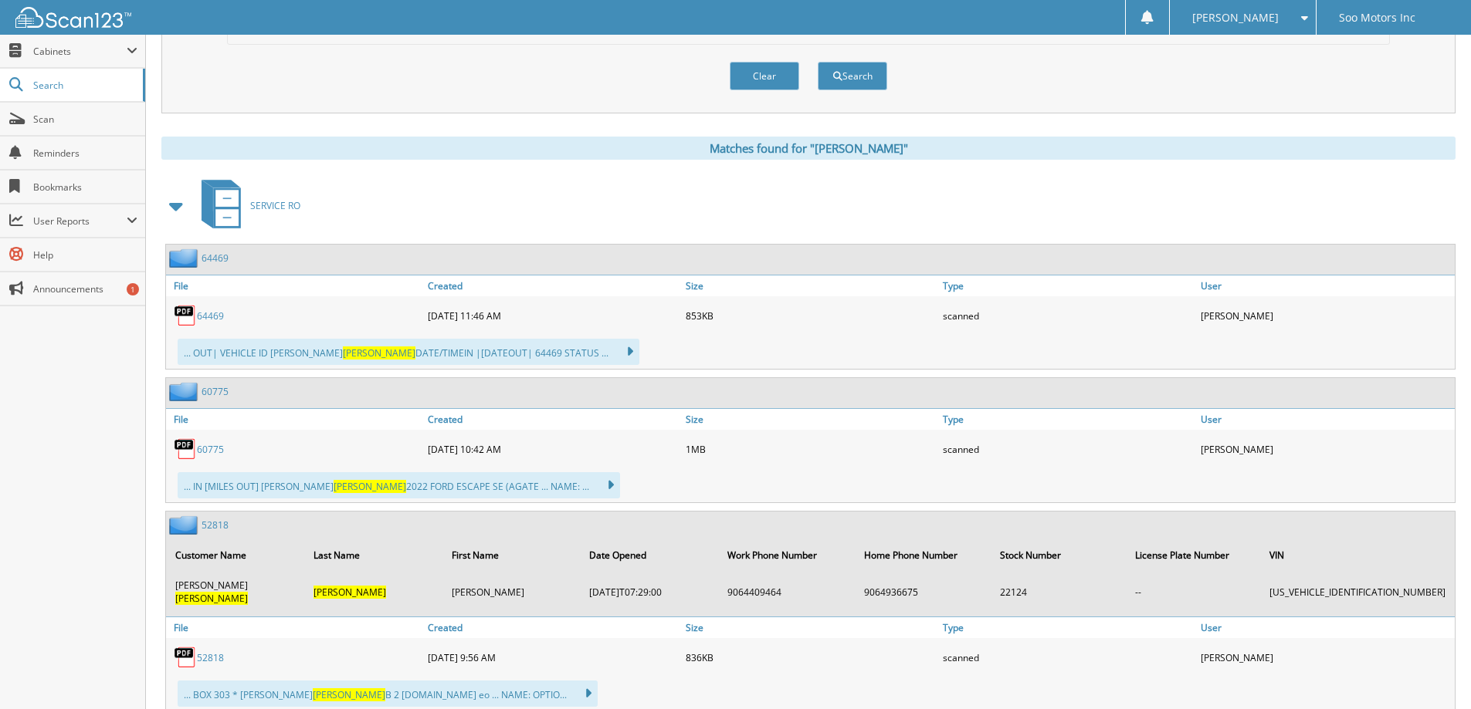  I want to click on td: 22124, so click(1058, 592).